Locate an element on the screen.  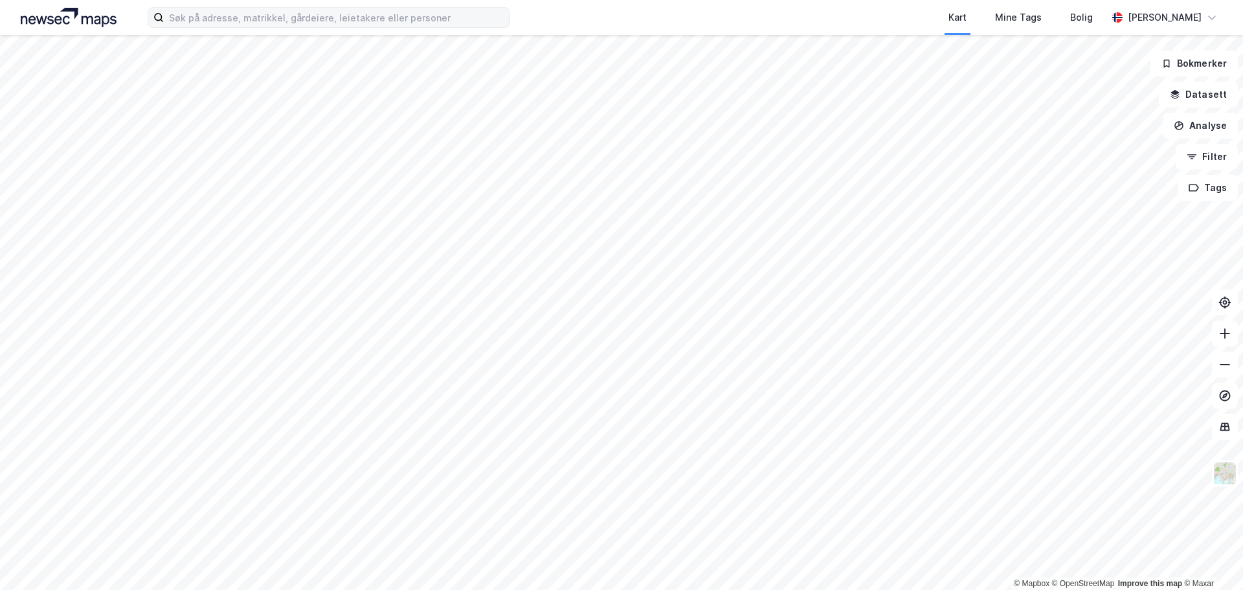
img: logo.a4113a55bc3d86da70a041830d287a7e.svg is located at coordinates (69, 17).